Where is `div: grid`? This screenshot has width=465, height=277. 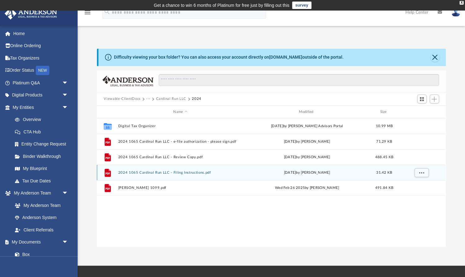
div: grid is located at coordinates (271, 182).